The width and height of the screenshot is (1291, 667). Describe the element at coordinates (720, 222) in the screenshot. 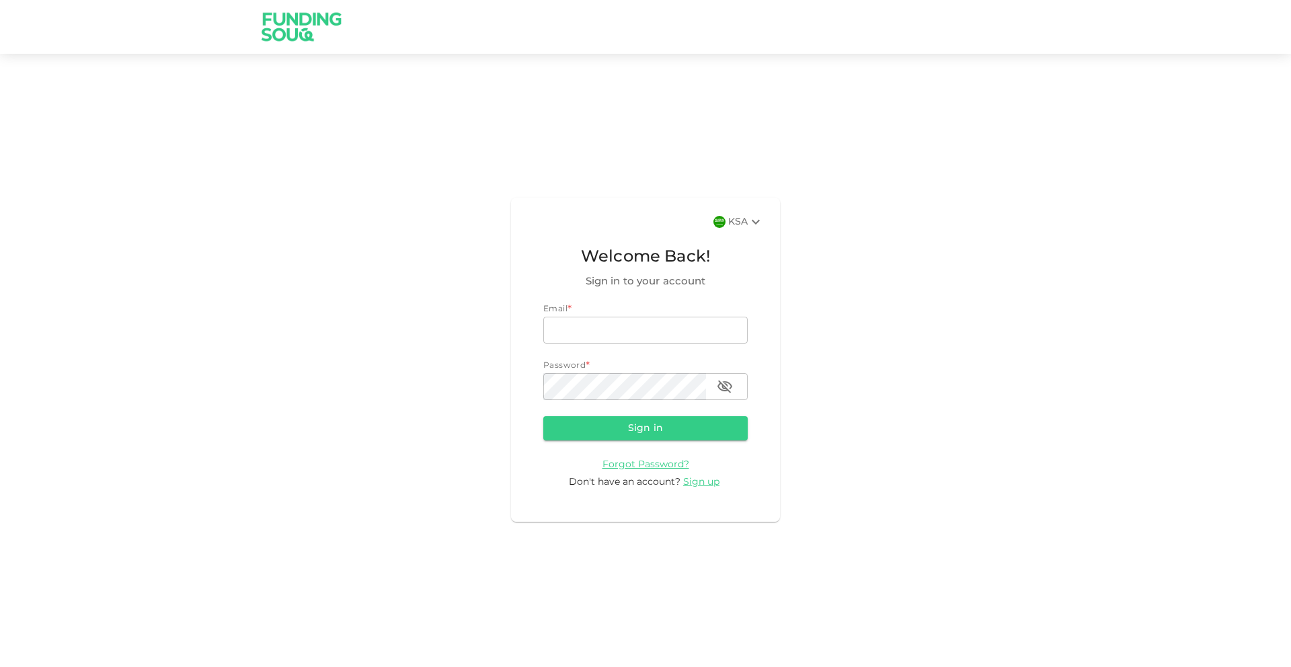

I see `img: flag-sa.b9a346574cdc8950dd34b50780441f57.svg` at that location.